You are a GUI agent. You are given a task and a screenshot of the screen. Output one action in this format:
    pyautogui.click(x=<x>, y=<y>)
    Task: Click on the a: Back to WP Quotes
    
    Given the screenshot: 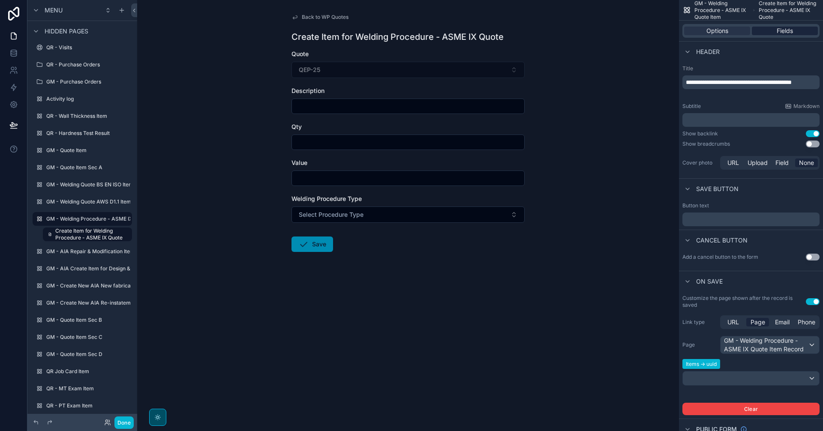 What is the action you would take?
    pyautogui.click(x=320, y=17)
    